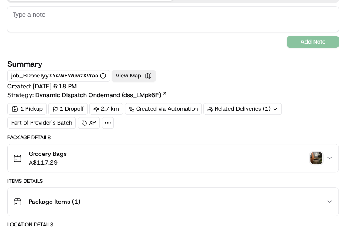  Describe the element at coordinates (58, 76) in the screenshot. I see `div: job_RDoneJyyXYAWFWuwzXVraa` at that location.